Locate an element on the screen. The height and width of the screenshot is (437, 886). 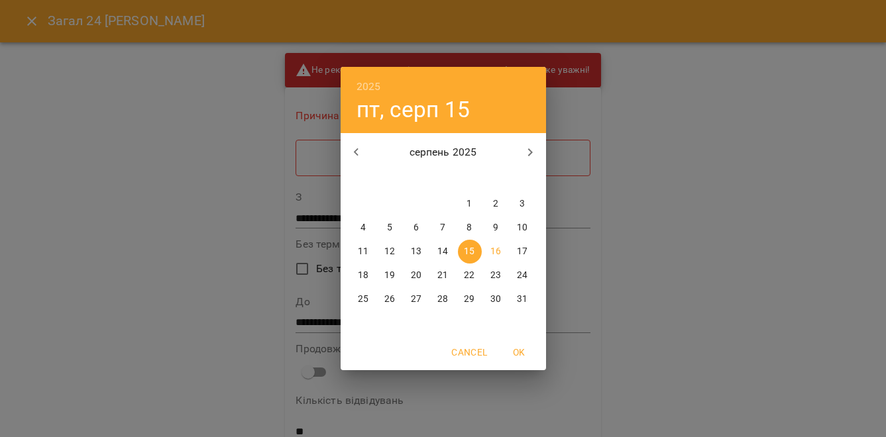
span: Cancel is located at coordinates (469, 353).